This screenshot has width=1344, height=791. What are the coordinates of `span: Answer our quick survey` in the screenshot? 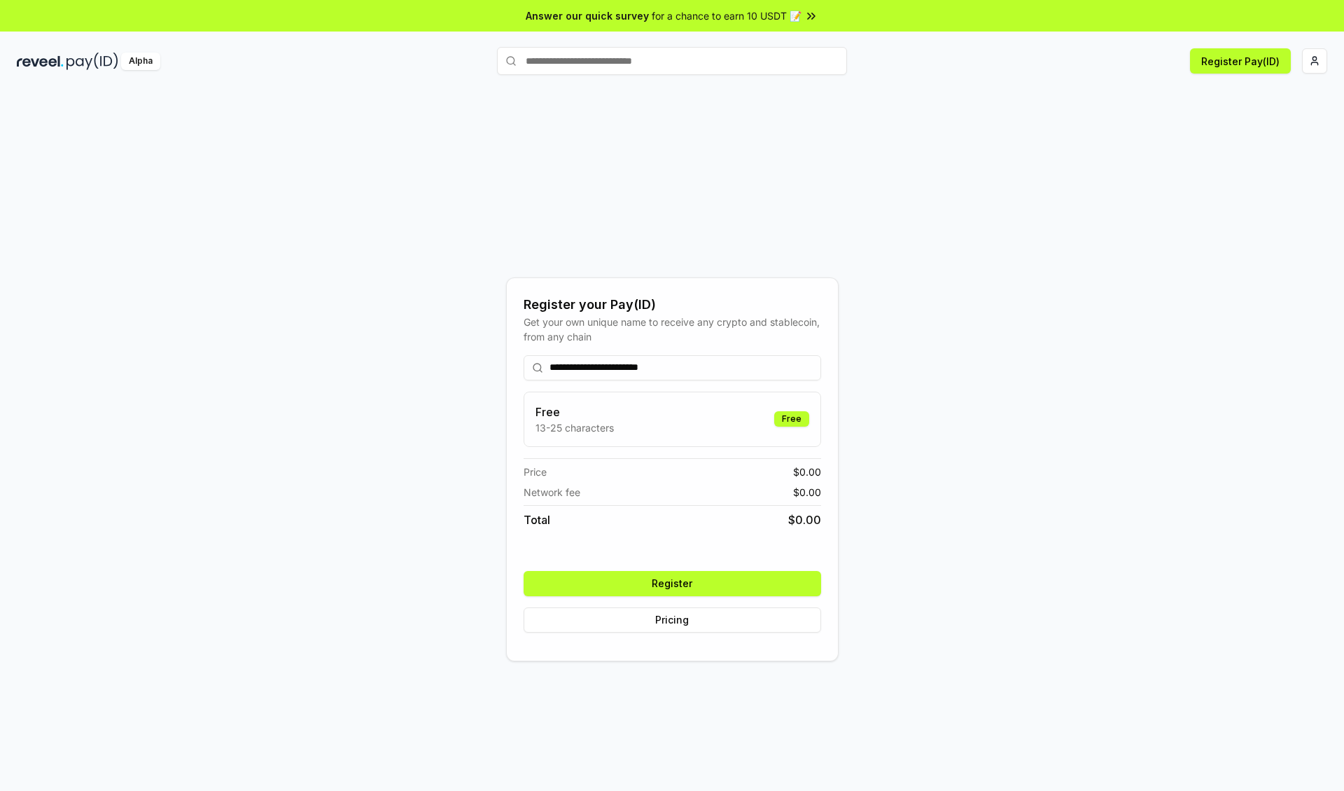 It's located at (587, 15).